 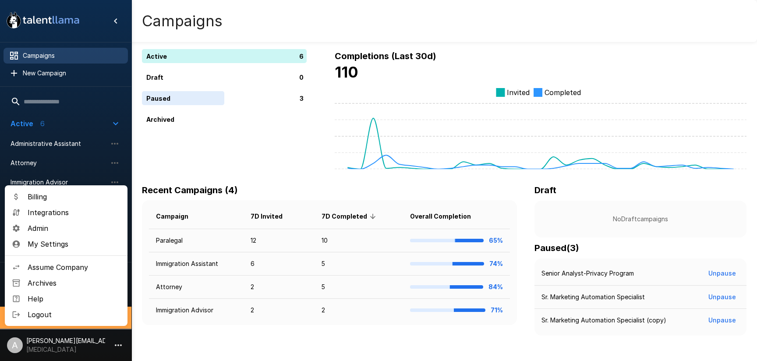 What do you see at coordinates (74, 228) in the screenshot?
I see `span: Admin` at bounding box center [74, 228].